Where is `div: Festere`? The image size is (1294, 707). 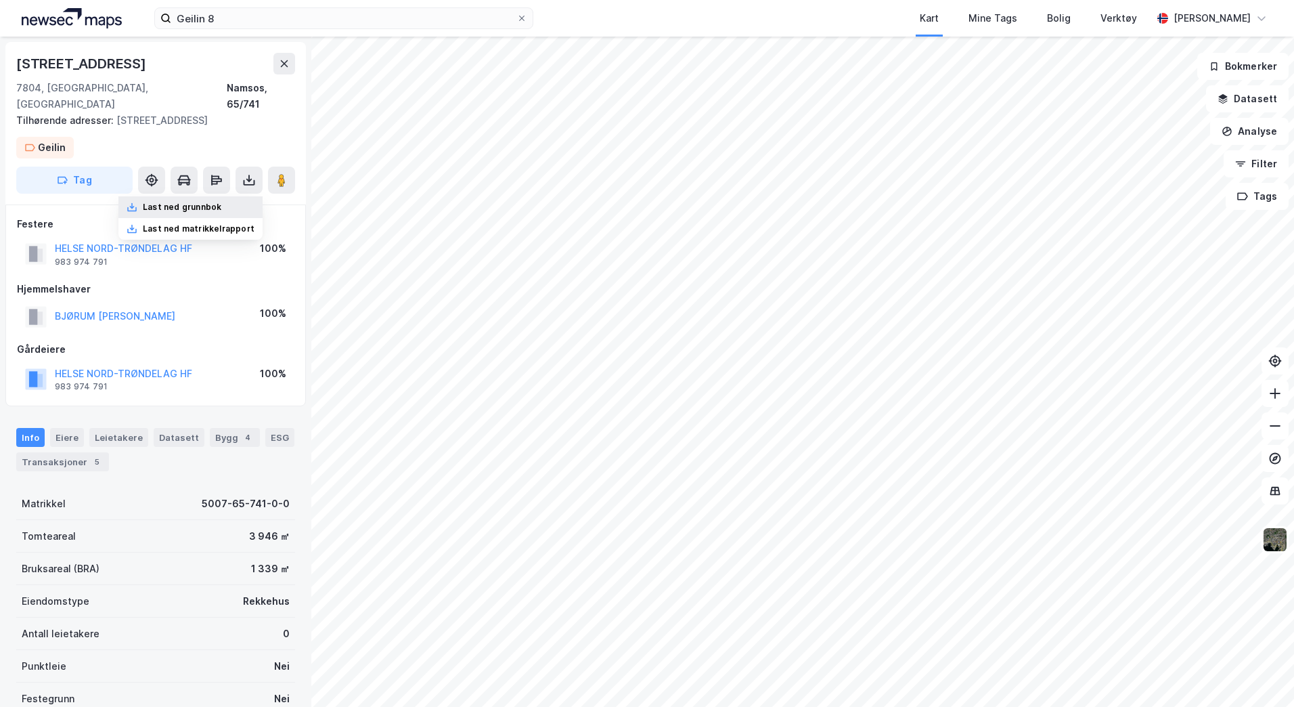 div: Festere is located at coordinates (156, 224).